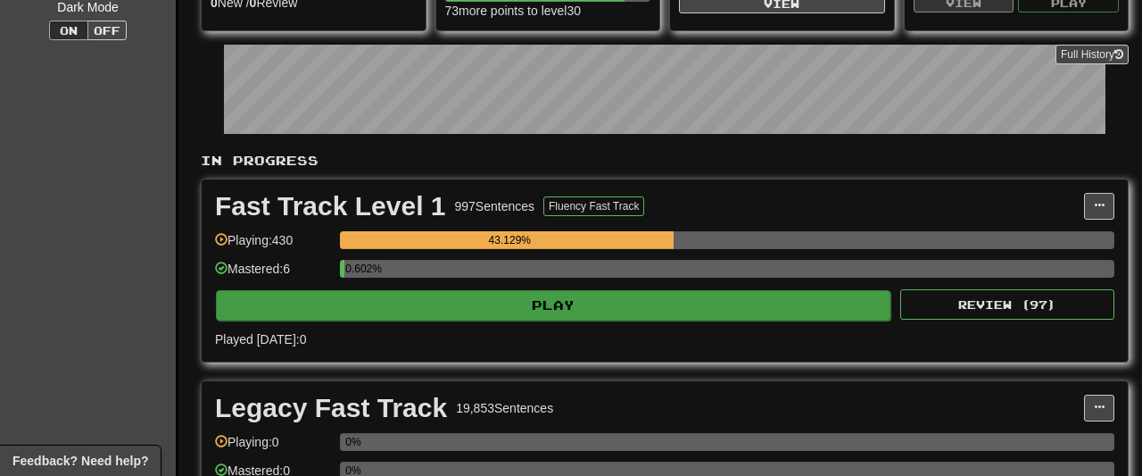  I want to click on div: 73 more points to level 30, so click(548, 11).